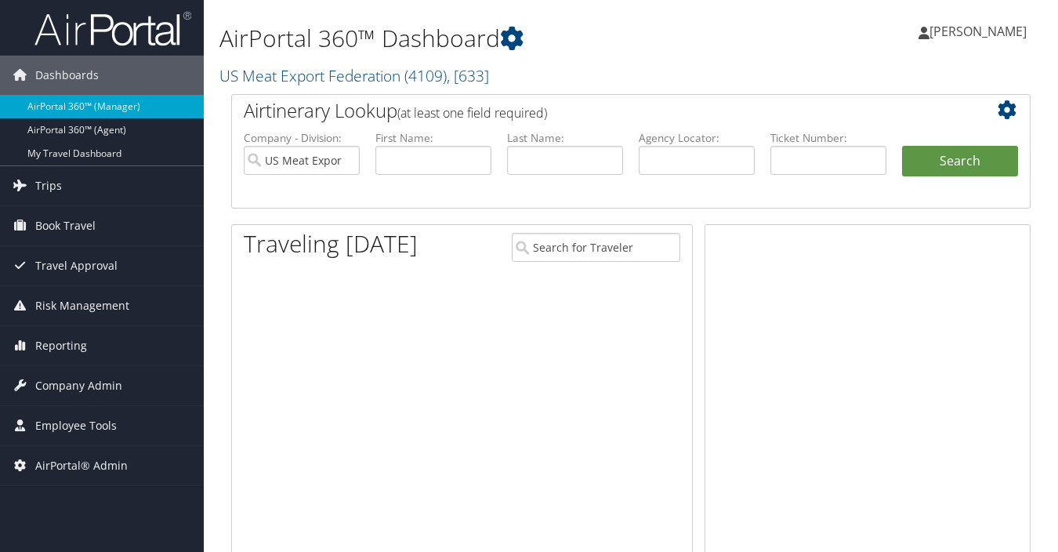 The width and height of the screenshot is (1058, 552). Describe the element at coordinates (76, 425) in the screenshot. I see `span: Employee Tools` at that location.